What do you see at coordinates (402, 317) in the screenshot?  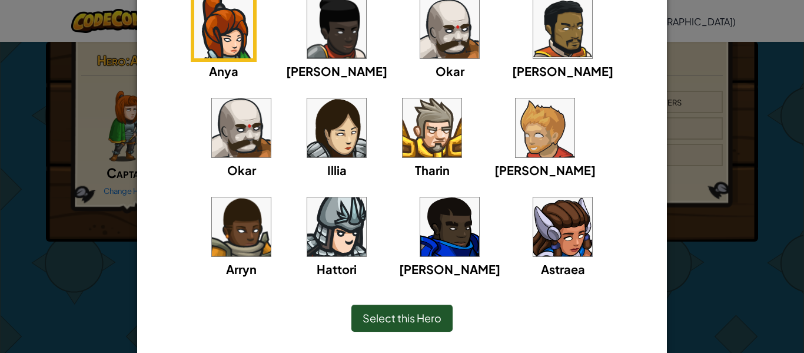 I see `span: Select this Hero` at bounding box center [402, 317].